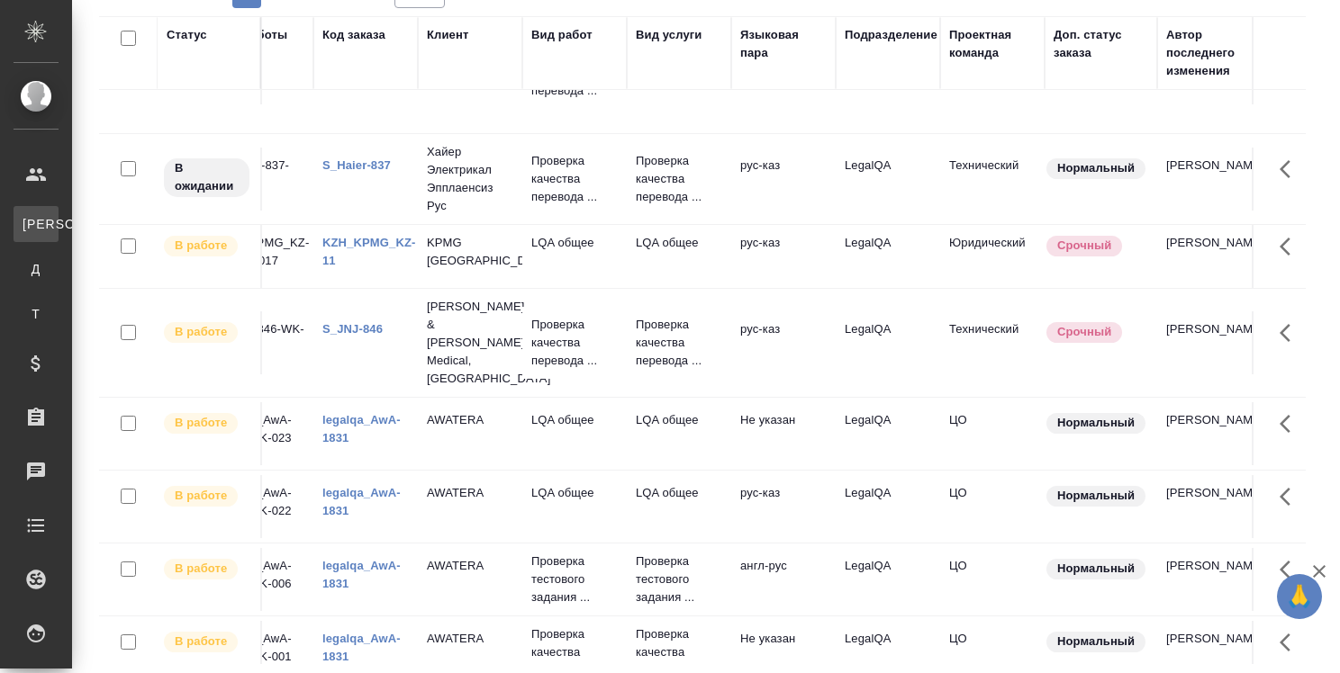 The height and width of the screenshot is (673, 1340). What do you see at coordinates (206, 177) in the screenshot?
I see `div: Исполнитель назначен, приступать к работе пока рано` at bounding box center [206, 177].